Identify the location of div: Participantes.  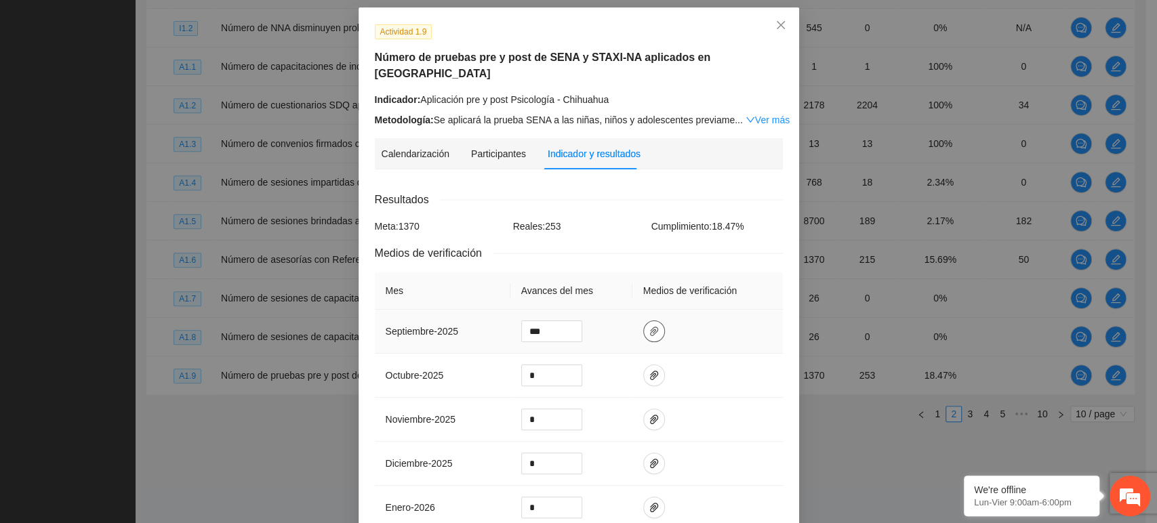
(498, 154).